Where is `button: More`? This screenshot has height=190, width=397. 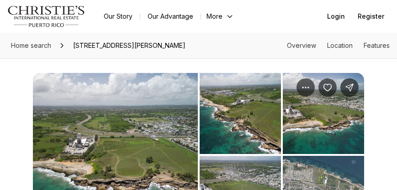
button: More is located at coordinates (220, 16).